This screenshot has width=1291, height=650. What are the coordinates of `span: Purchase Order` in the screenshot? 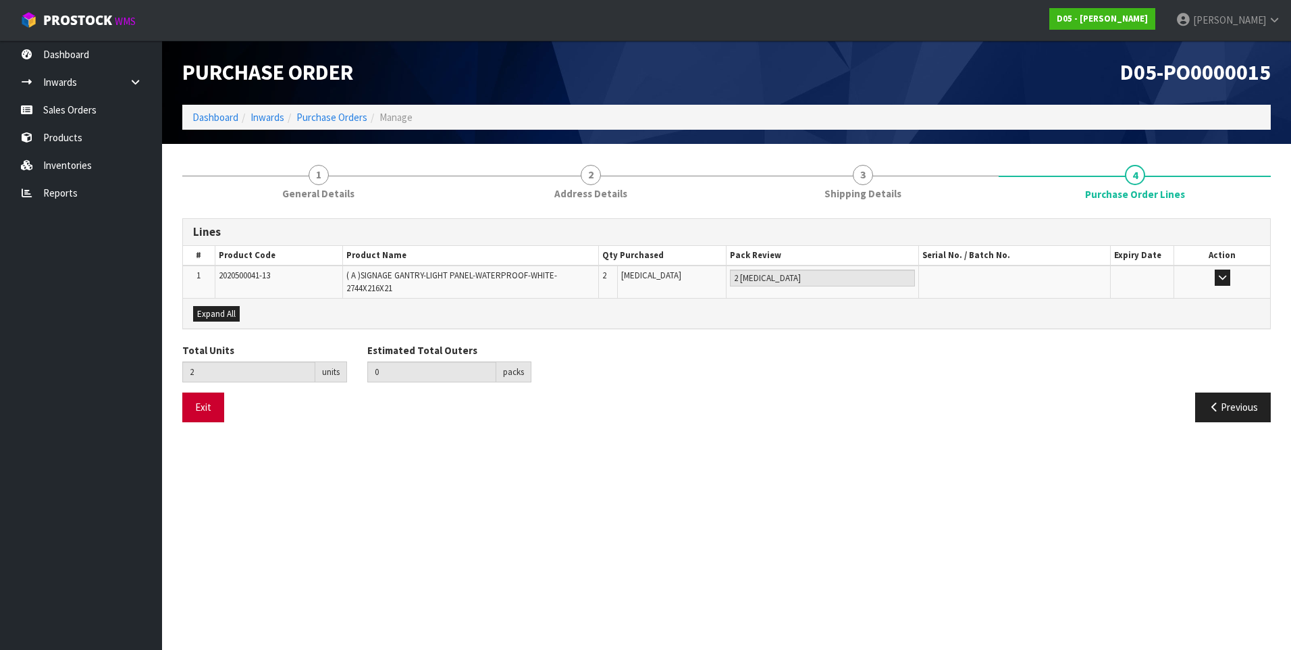 It's located at (267, 72).